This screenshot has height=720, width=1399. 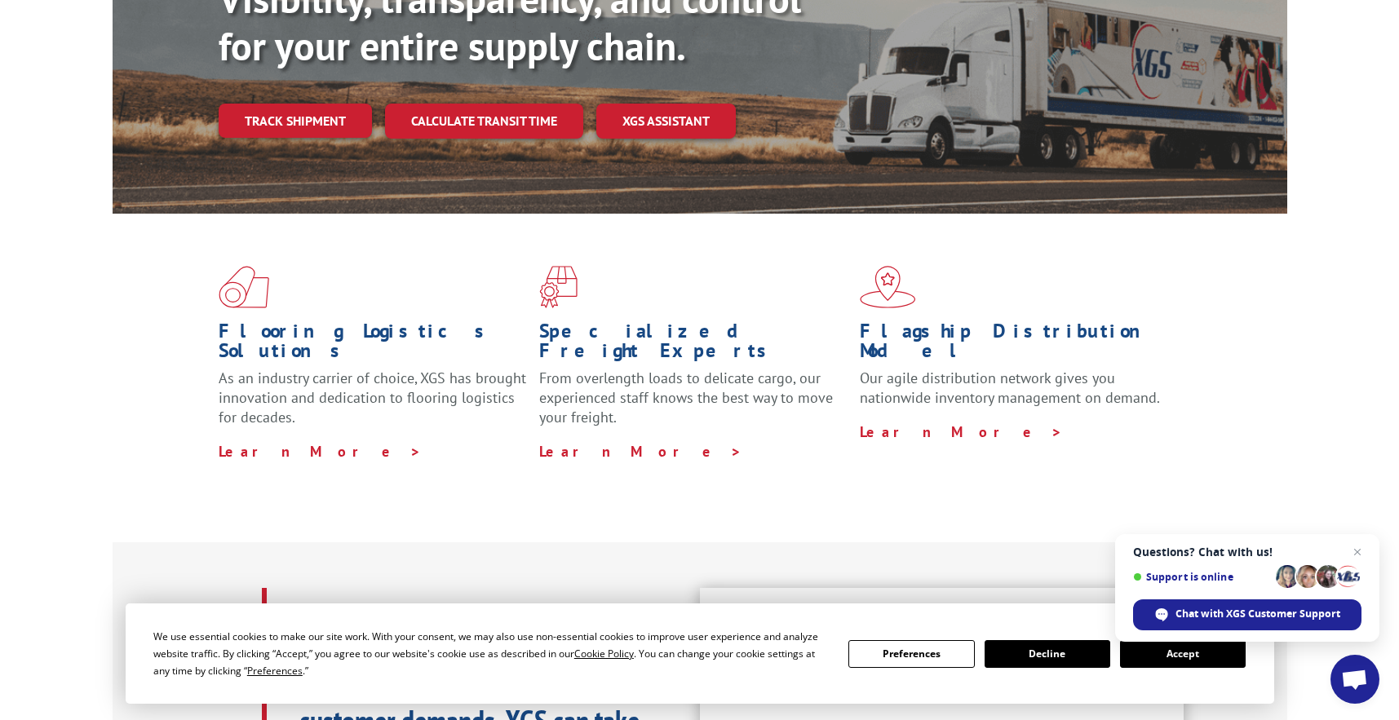 What do you see at coordinates (1014, 345) in the screenshot?
I see `h1: Flagship Distribution Model` at bounding box center [1014, 345].